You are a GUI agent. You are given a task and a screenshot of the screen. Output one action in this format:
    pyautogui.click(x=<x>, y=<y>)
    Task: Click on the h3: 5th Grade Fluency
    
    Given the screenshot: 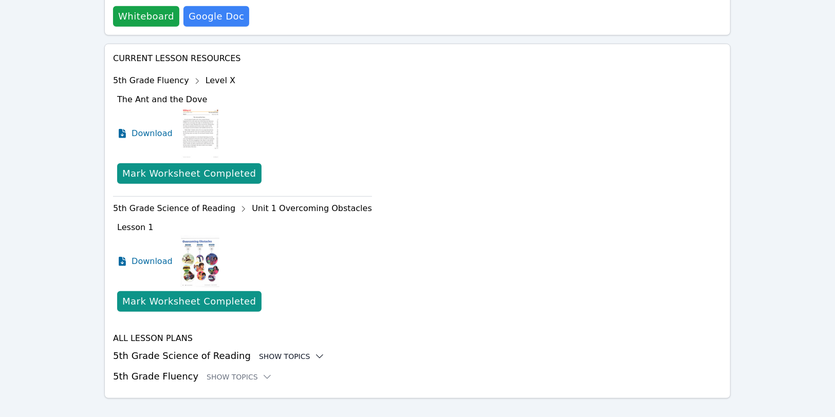 What is the action you would take?
    pyautogui.click(x=417, y=377)
    